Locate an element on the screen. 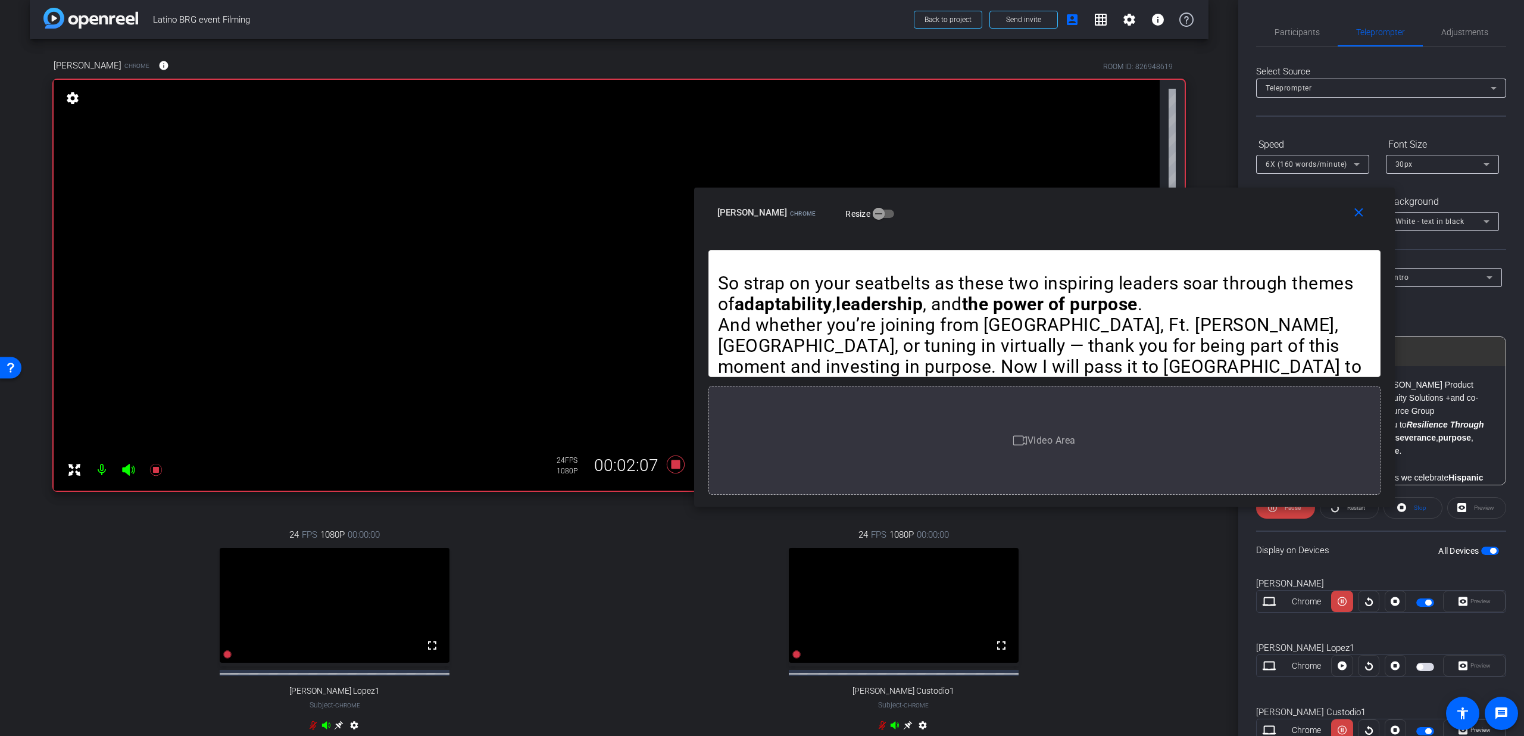  strong: adaptability is located at coordinates (784, 304).